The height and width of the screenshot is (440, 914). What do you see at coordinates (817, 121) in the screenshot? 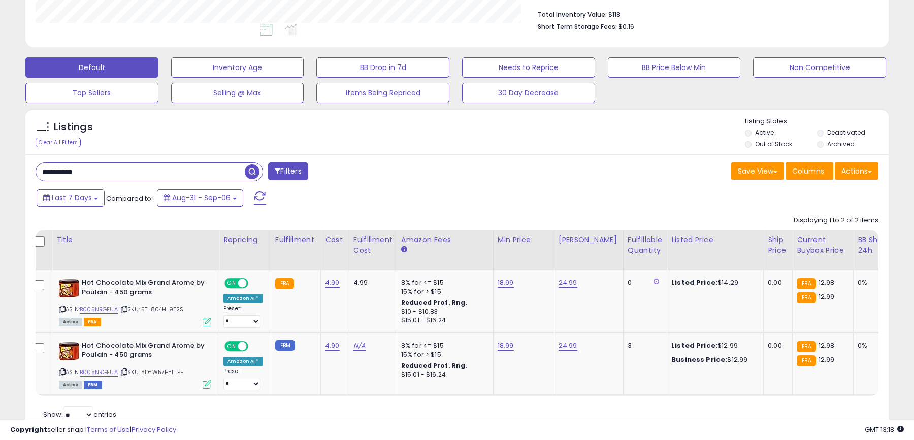
I see `p: Listing States:` at bounding box center [817, 121].